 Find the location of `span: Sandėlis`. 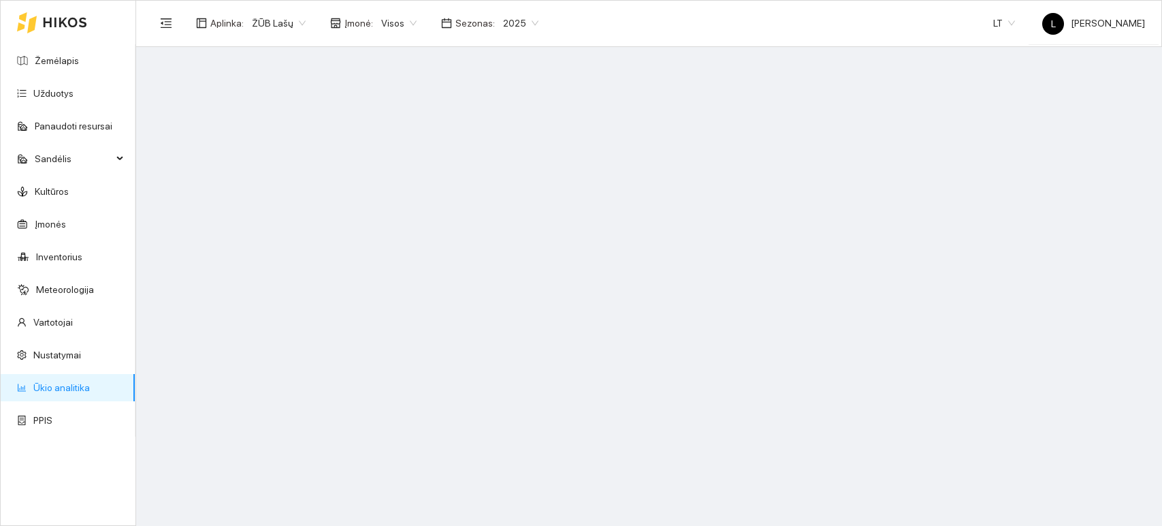

span: Sandėlis is located at coordinates (74, 159).